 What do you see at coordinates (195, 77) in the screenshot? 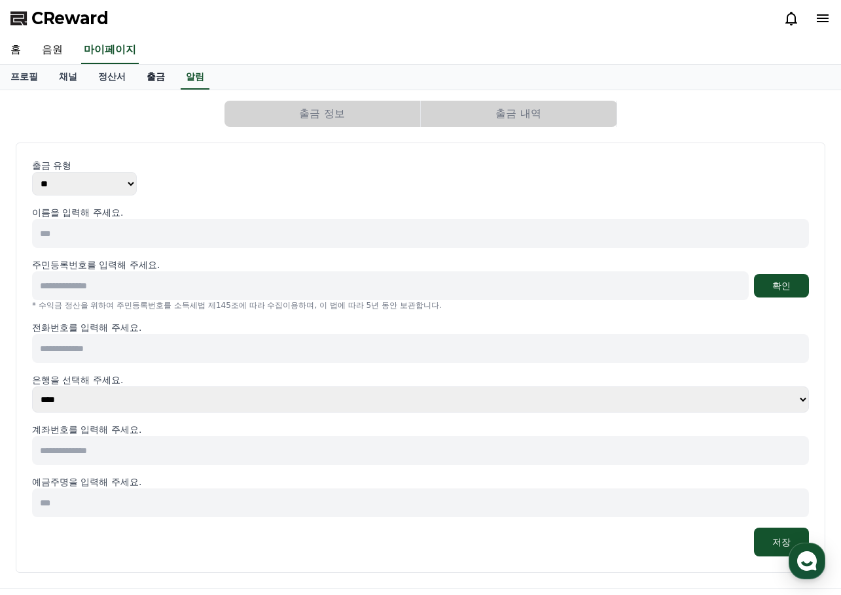
I see `a: 알림` at bounding box center [195, 77].